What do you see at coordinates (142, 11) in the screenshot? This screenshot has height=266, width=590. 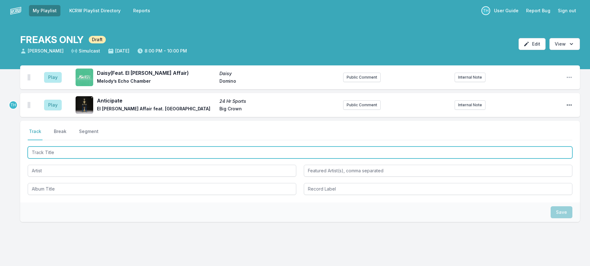 I see `a: Reports` at bounding box center [142, 11].